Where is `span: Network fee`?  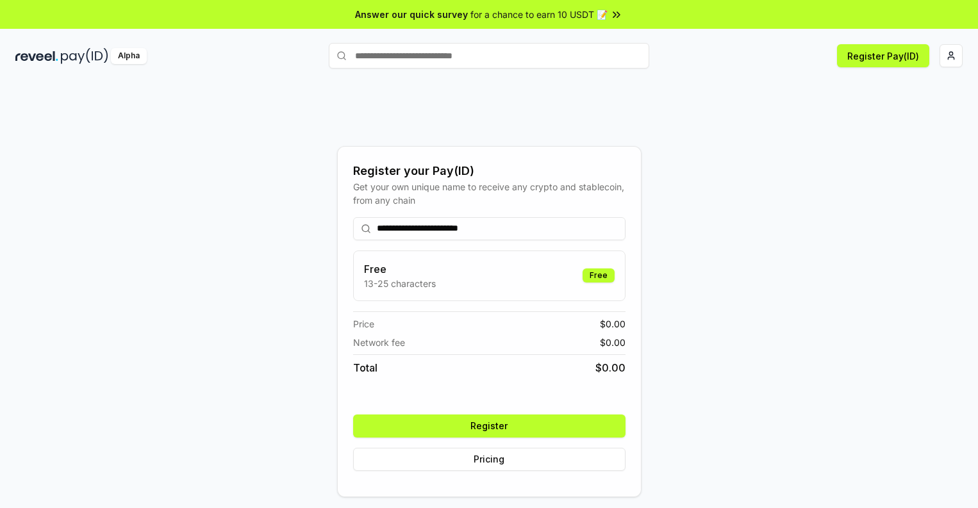 span: Network fee is located at coordinates (379, 342).